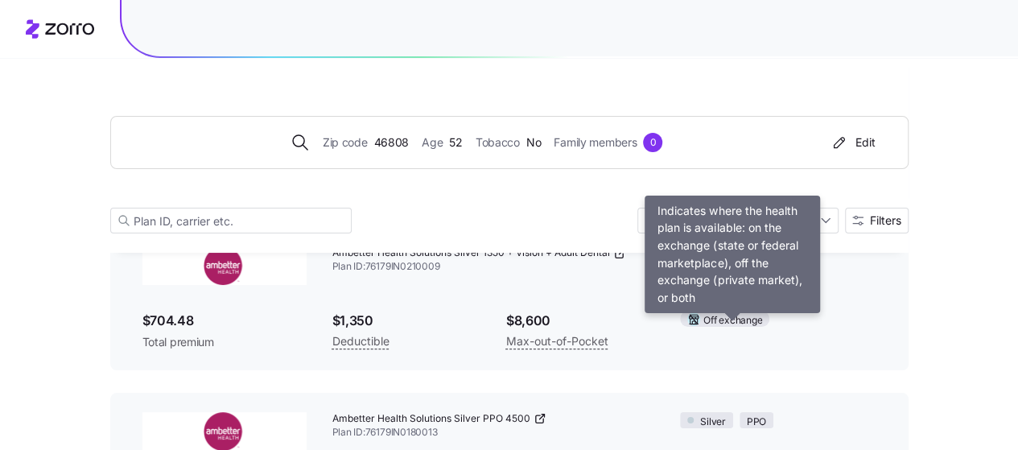 The height and width of the screenshot is (450, 1018). Describe the element at coordinates (533, 142) in the screenshot. I see `span: No` at that location.